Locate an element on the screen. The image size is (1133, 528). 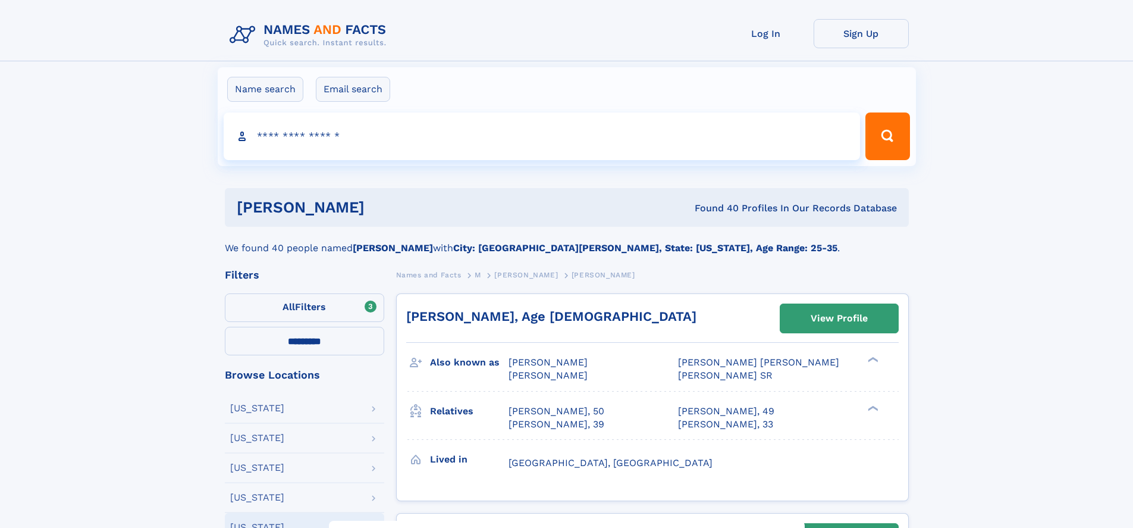
a: Names and Facts is located at coordinates (429, 274).